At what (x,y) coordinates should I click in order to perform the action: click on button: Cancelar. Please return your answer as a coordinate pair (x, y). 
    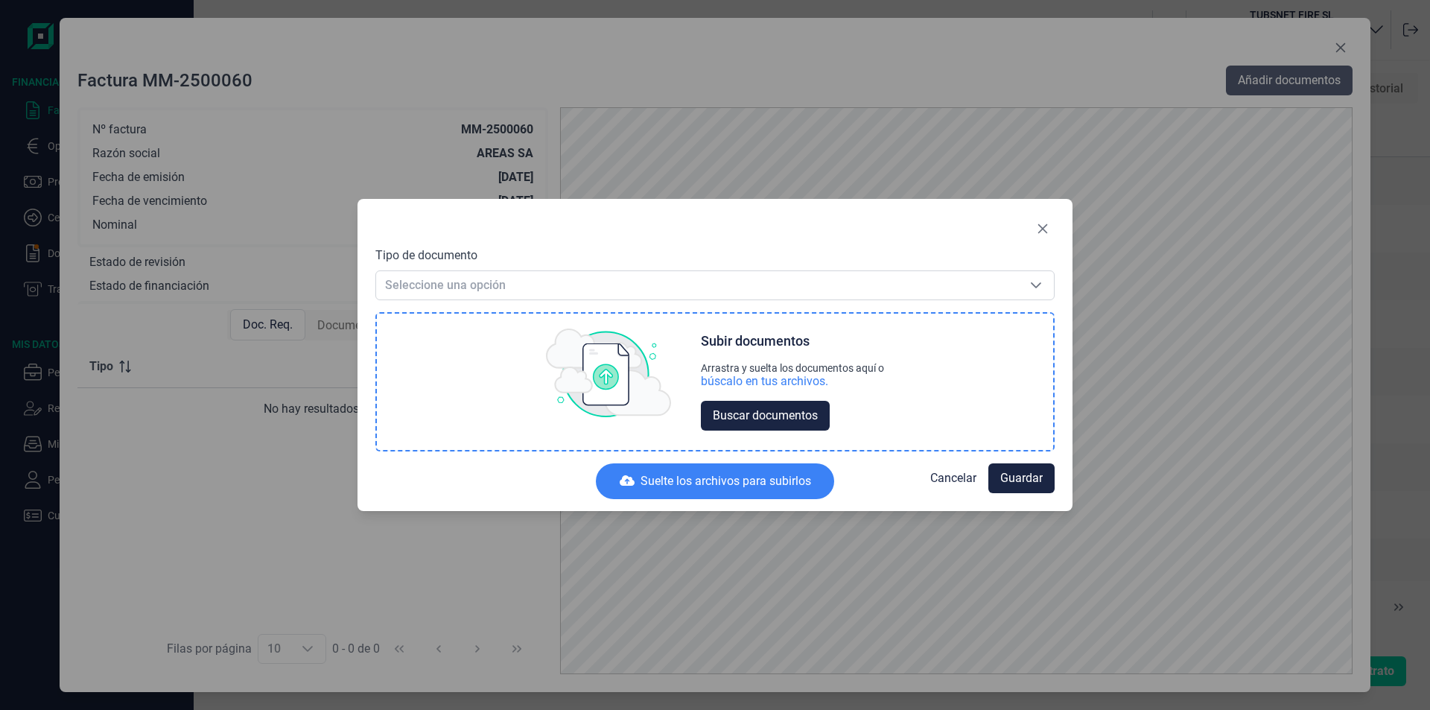
    Looking at the image, I should click on (953, 478).